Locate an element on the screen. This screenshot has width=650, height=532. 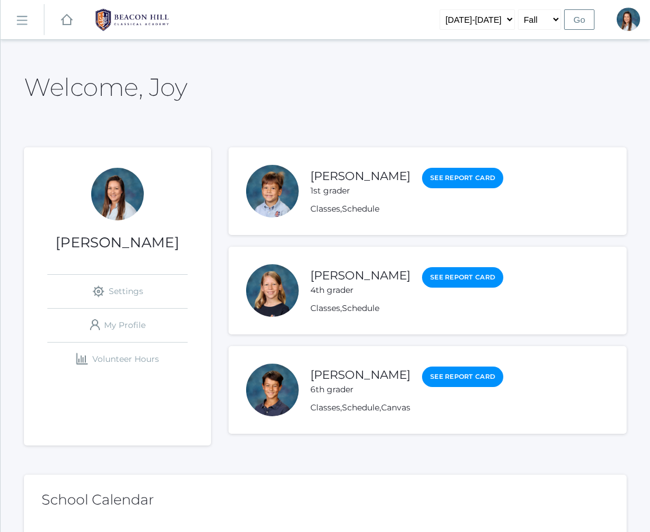
h2: School Calendar is located at coordinates (325, 500).